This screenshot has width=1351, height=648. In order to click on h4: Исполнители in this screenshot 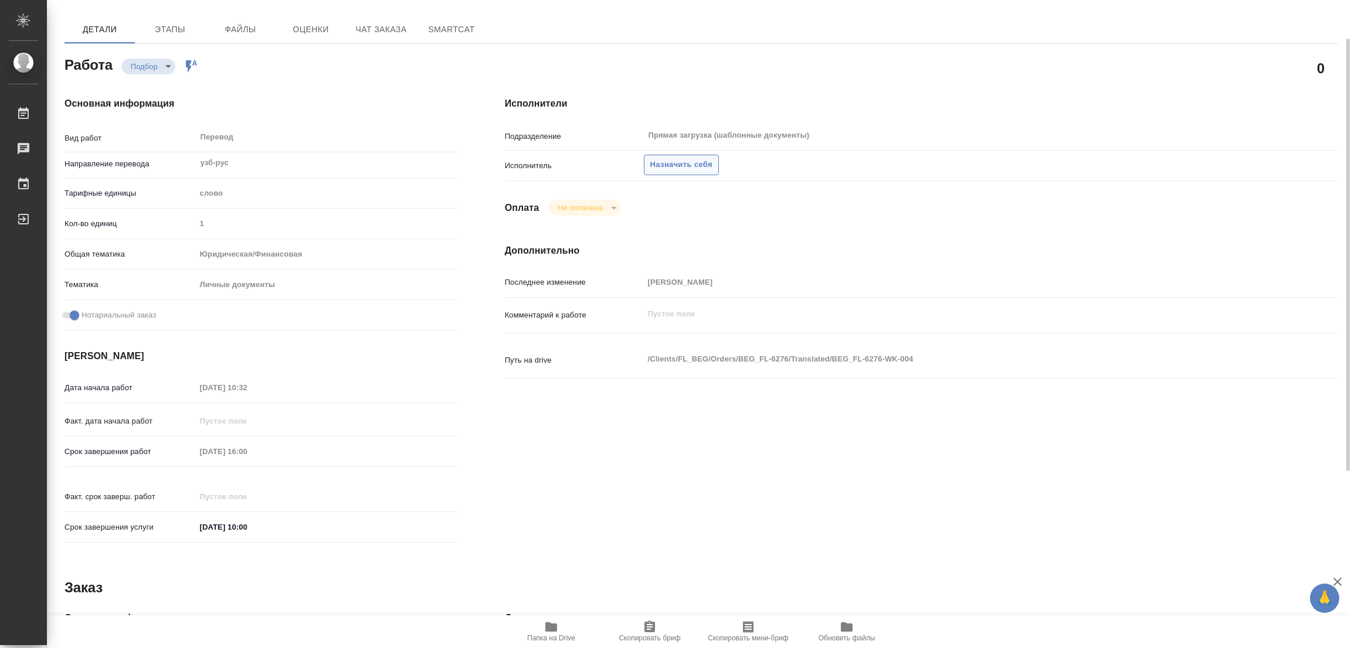, I will do `click(921, 104)`.